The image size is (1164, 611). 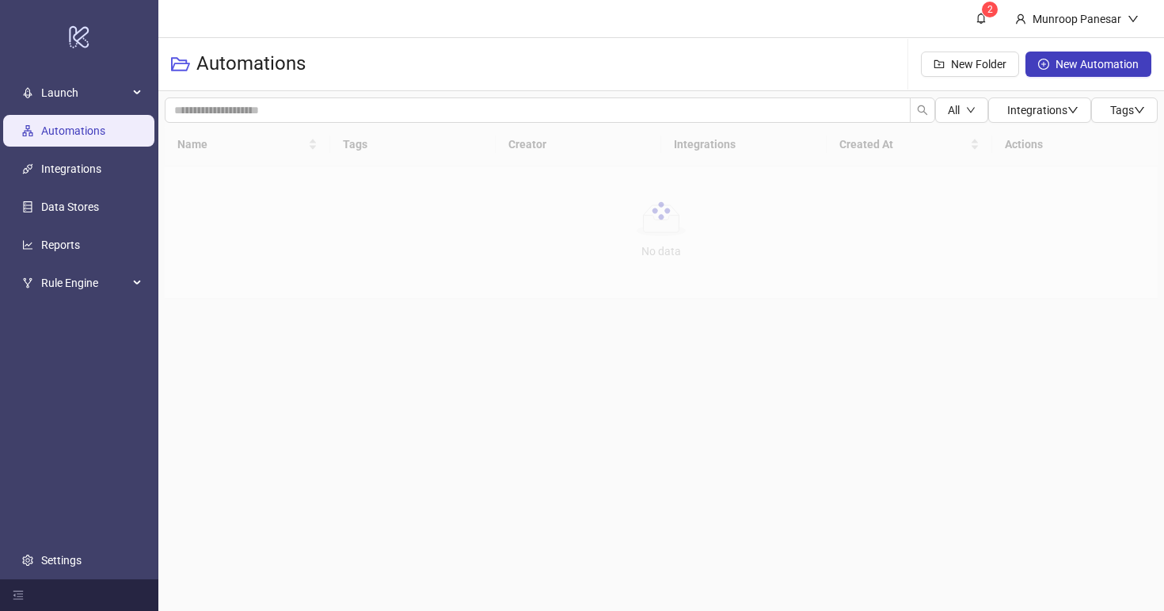 What do you see at coordinates (28, 93) in the screenshot?
I see `span: rocket` at bounding box center [28, 93].